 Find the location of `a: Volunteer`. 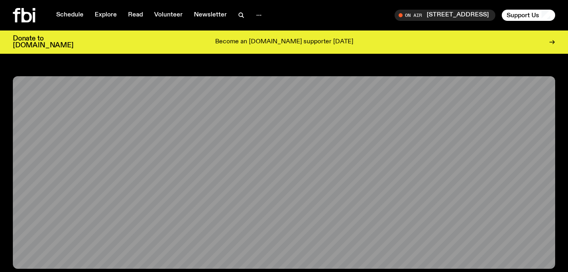

a: Volunteer is located at coordinates (168, 15).